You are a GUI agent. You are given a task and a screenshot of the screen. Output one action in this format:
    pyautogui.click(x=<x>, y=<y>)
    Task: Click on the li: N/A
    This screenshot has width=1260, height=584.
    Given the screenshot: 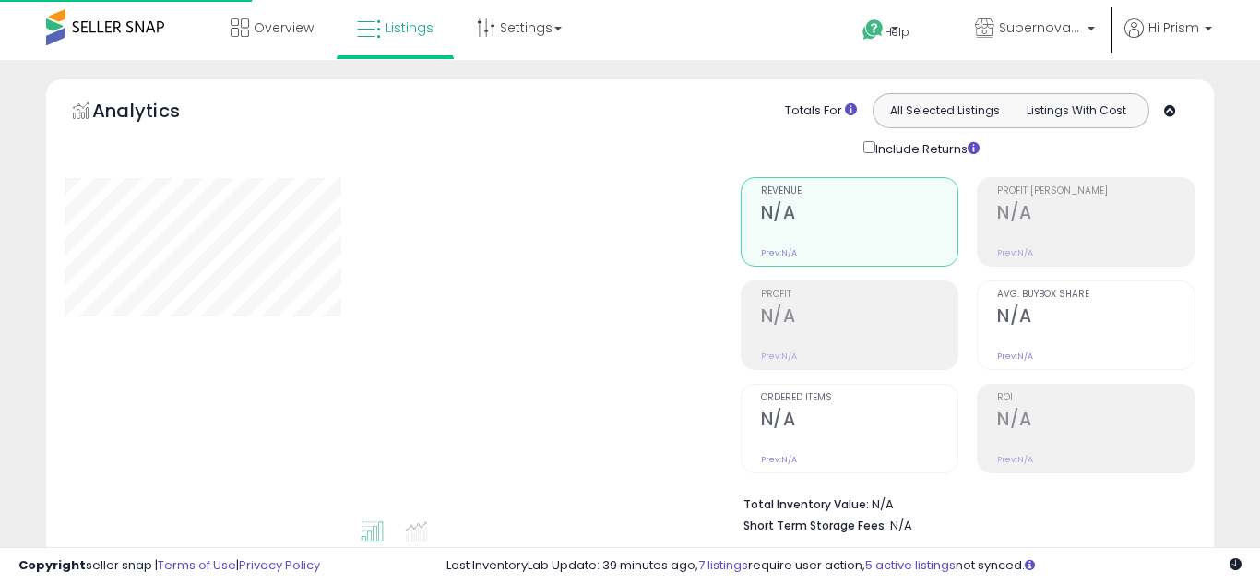 What is the action you would take?
    pyautogui.click(x=962, y=503)
    